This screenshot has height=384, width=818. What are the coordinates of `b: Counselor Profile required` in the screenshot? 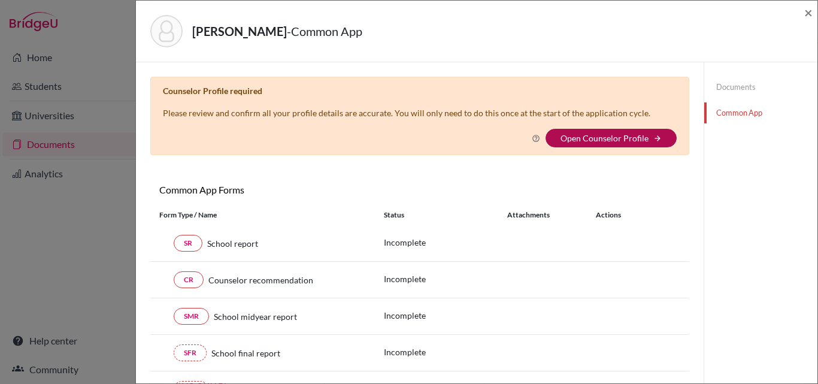 It's located at (213, 90).